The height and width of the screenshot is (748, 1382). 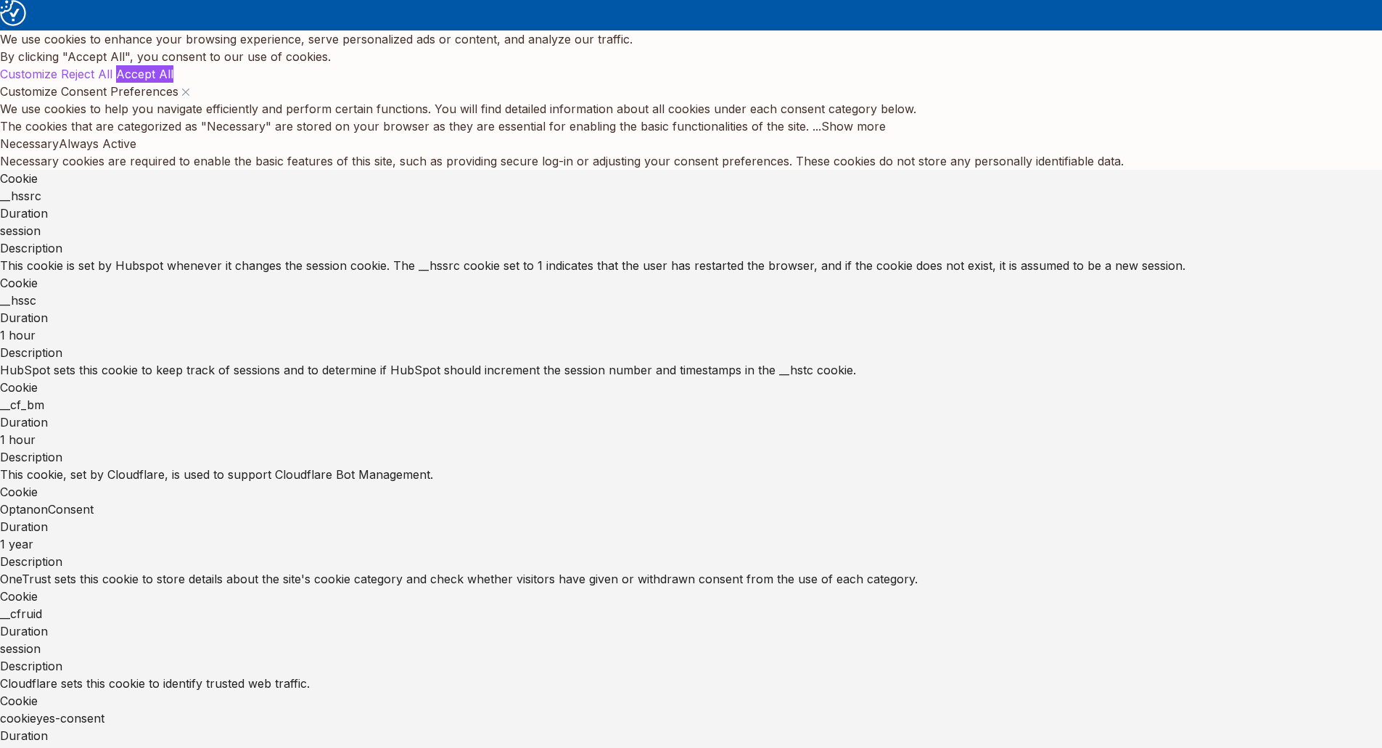 I want to click on button: Accept All, so click(x=144, y=74).